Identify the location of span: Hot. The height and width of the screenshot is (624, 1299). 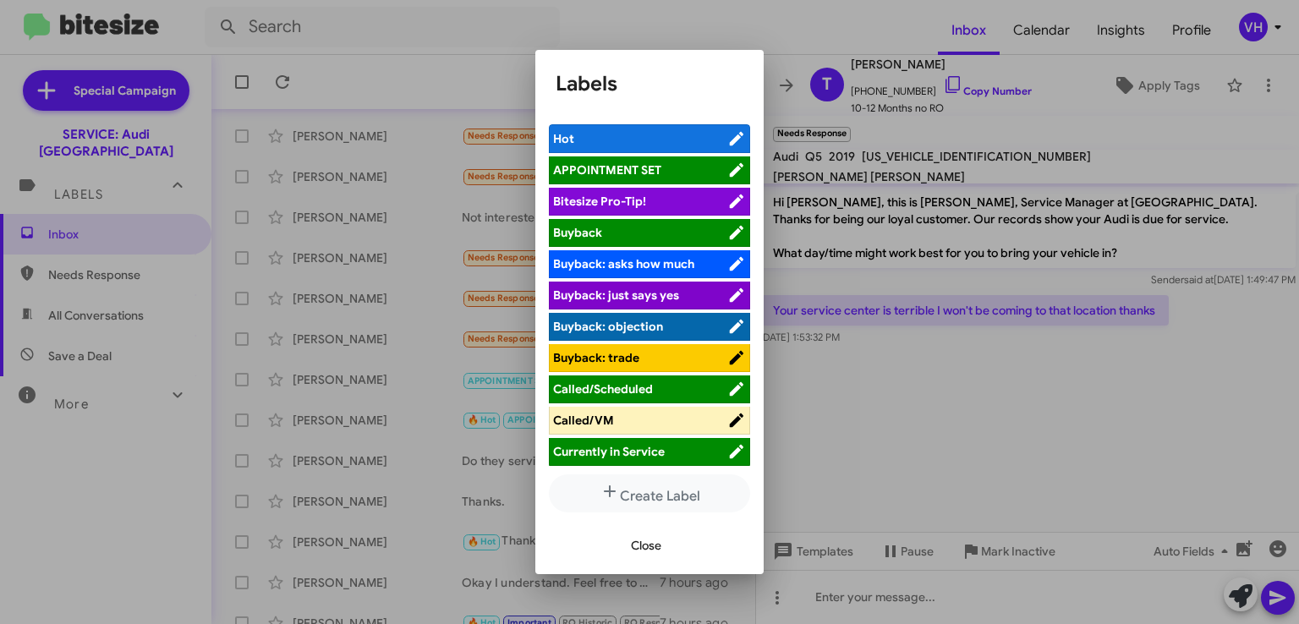
(563, 139).